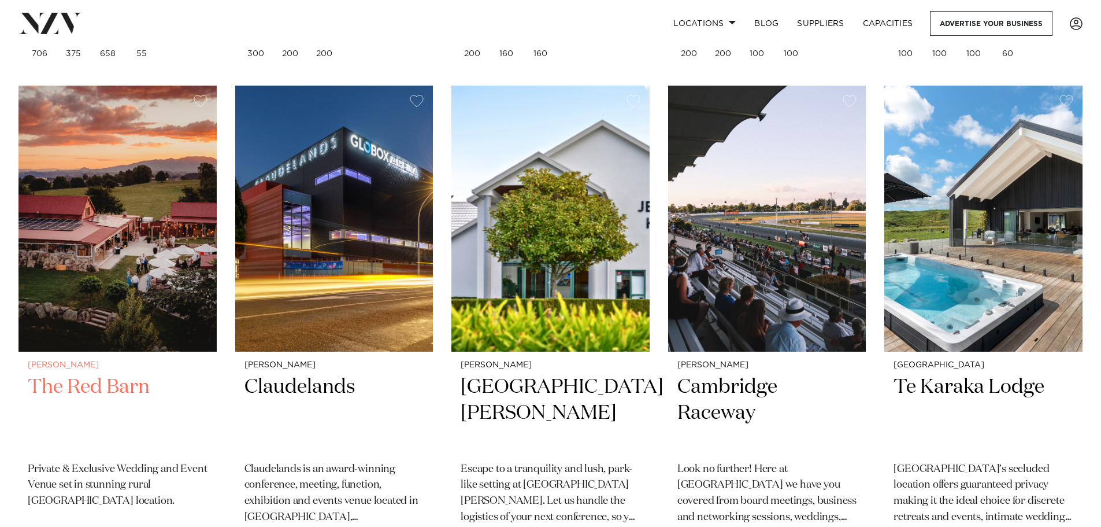 The width and height of the screenshot is (1101, 527). What do you see at coordinates (888, 23) in the screenshot?
I see `a: Capacities` at bounding box center [888, 23].